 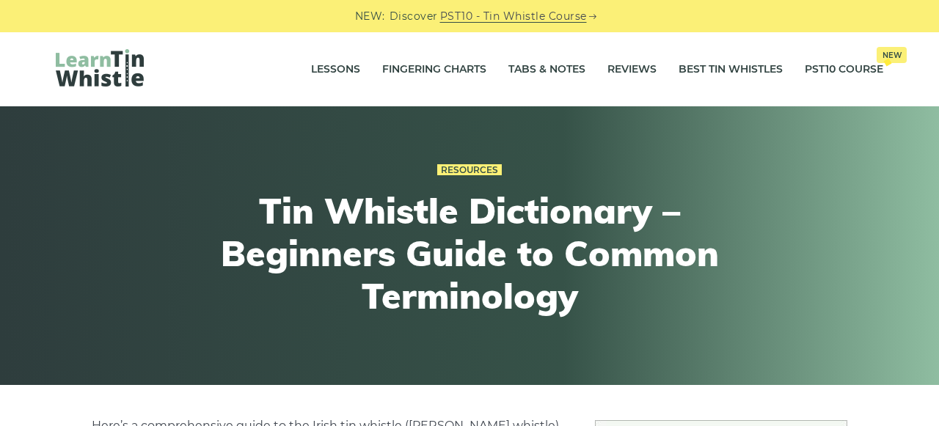 What do you see at coordinates (470, 170) in the screenshot?
I see `a: Resources` at bounding box center [470, 170].